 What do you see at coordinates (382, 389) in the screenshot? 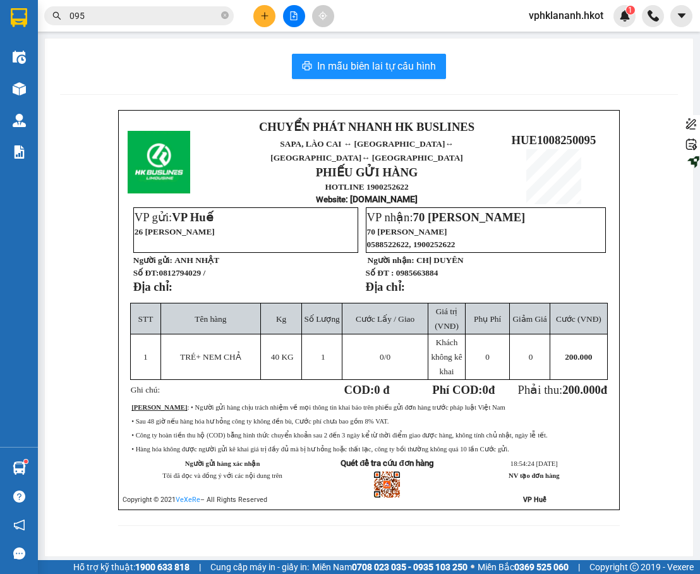
I see `span: 0 đ` at bounding box center [382, 389].